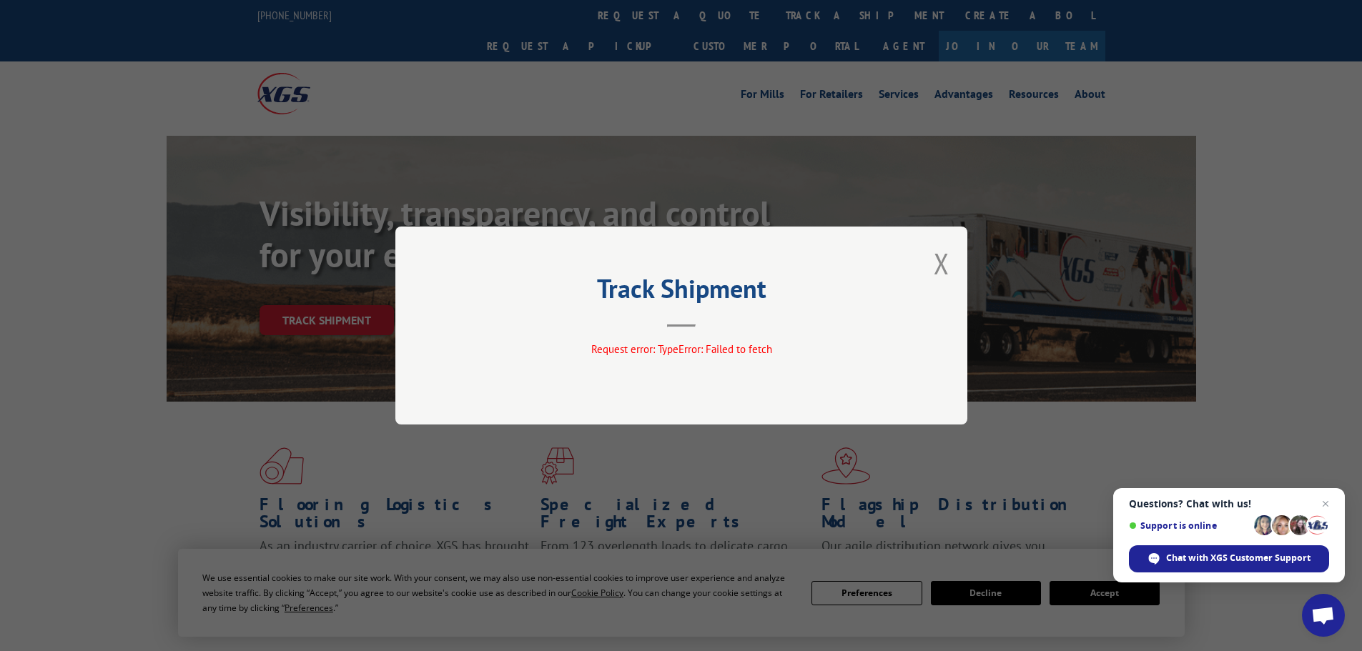 The image size is (1362, 651). I want to click on span: Chat with XGS Customer Support, so click(1238, 558).